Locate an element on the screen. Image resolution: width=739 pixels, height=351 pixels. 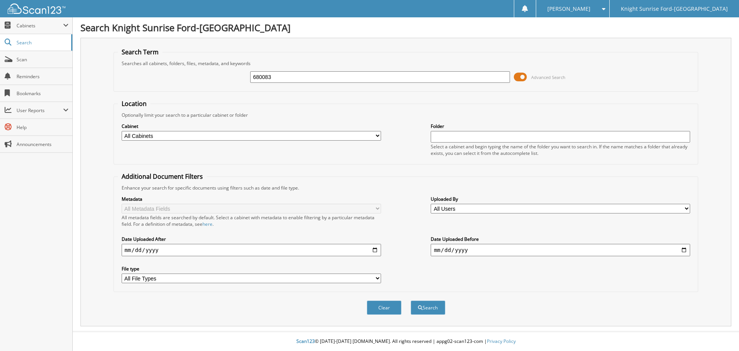
a: Privacy Policy is located at coordinates (501, 341).